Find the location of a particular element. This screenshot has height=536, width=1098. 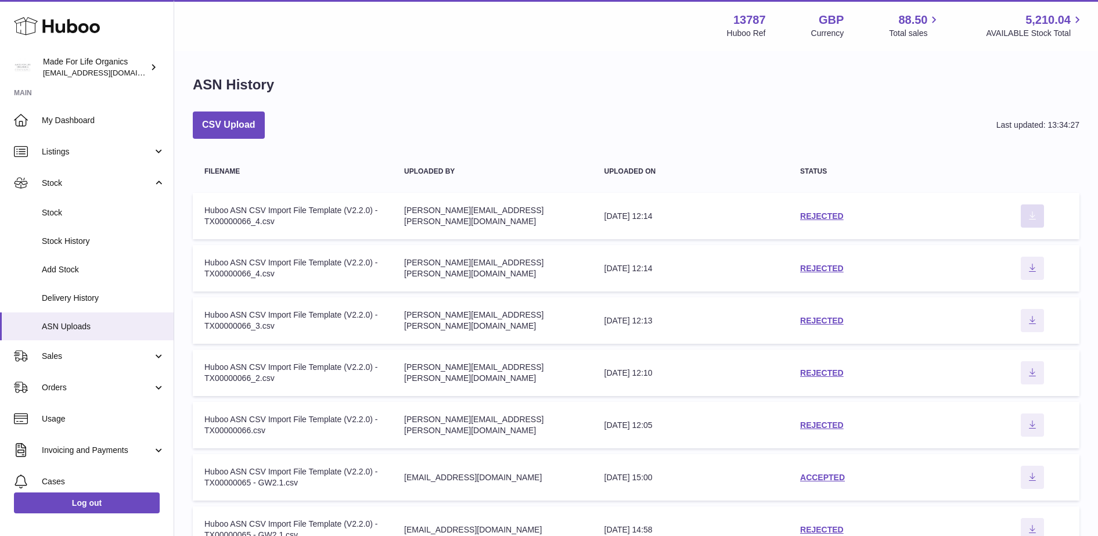

a: 88.50 Total sales is located at coordinates (915, 26).